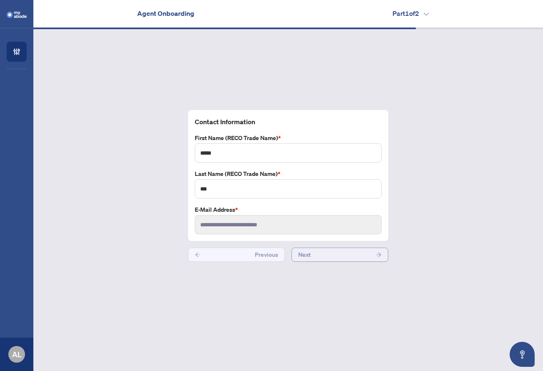  What do you see at coordinates (288, 122) in the screenshot?
I see `h4: Contact Information` at bounding box center [288, 122].